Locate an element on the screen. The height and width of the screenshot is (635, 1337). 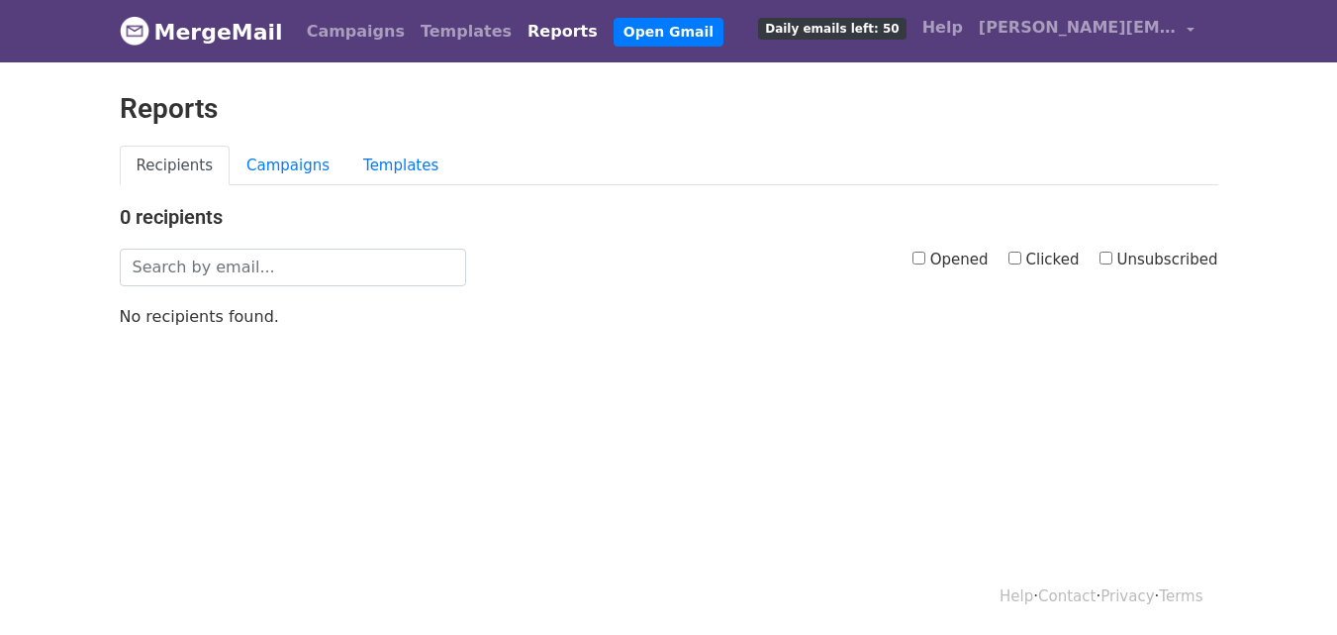
img: MergeMail logo is located at coordinates (135, 31).